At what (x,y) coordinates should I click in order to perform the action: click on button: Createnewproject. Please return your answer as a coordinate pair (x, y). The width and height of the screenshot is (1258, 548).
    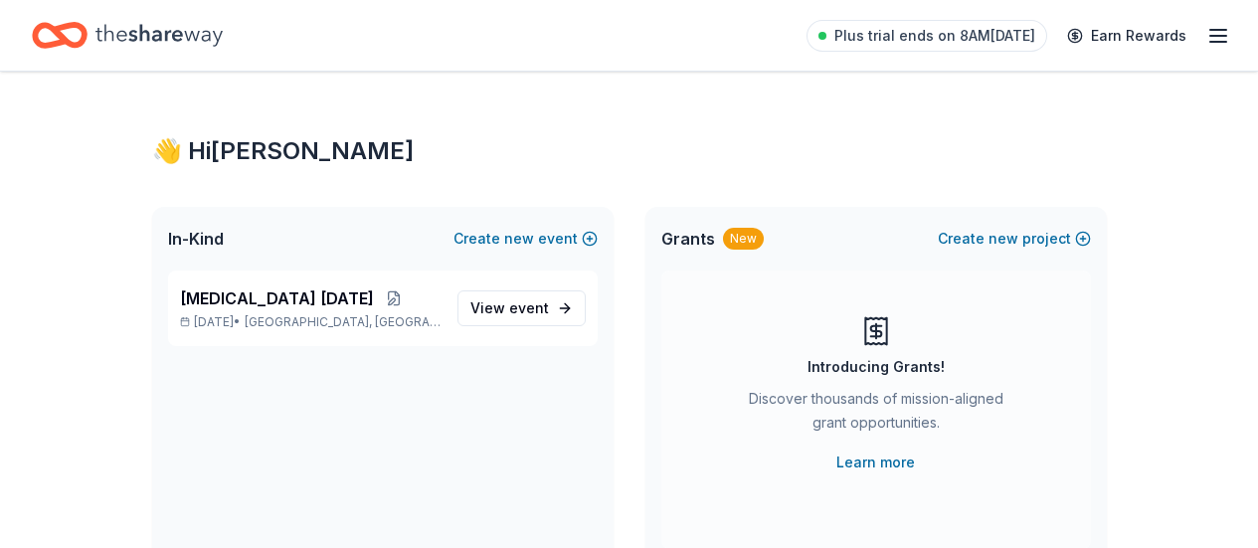
    Looking at the image, I should click on (1014, 239).